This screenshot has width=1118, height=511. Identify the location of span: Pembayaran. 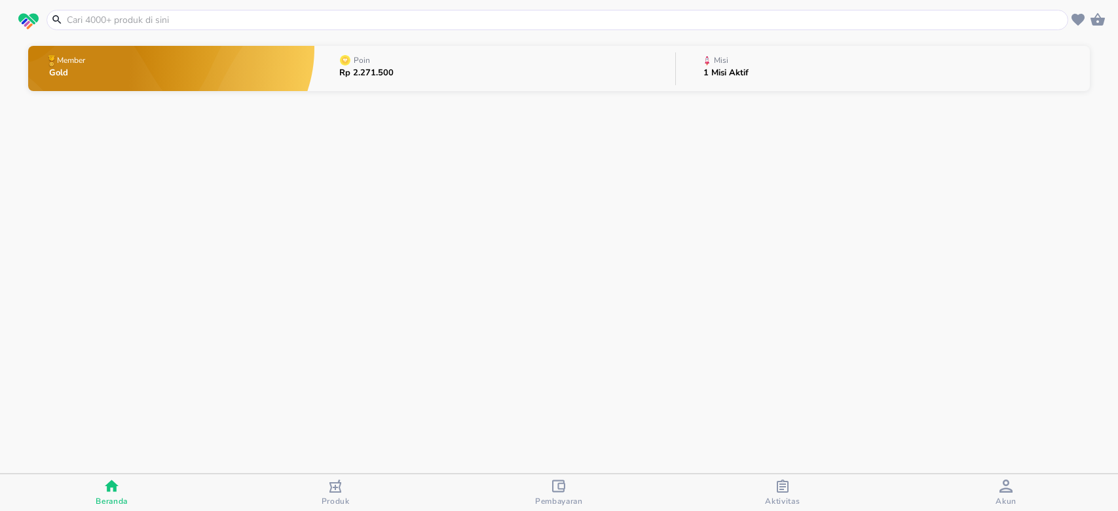
(559, 501).